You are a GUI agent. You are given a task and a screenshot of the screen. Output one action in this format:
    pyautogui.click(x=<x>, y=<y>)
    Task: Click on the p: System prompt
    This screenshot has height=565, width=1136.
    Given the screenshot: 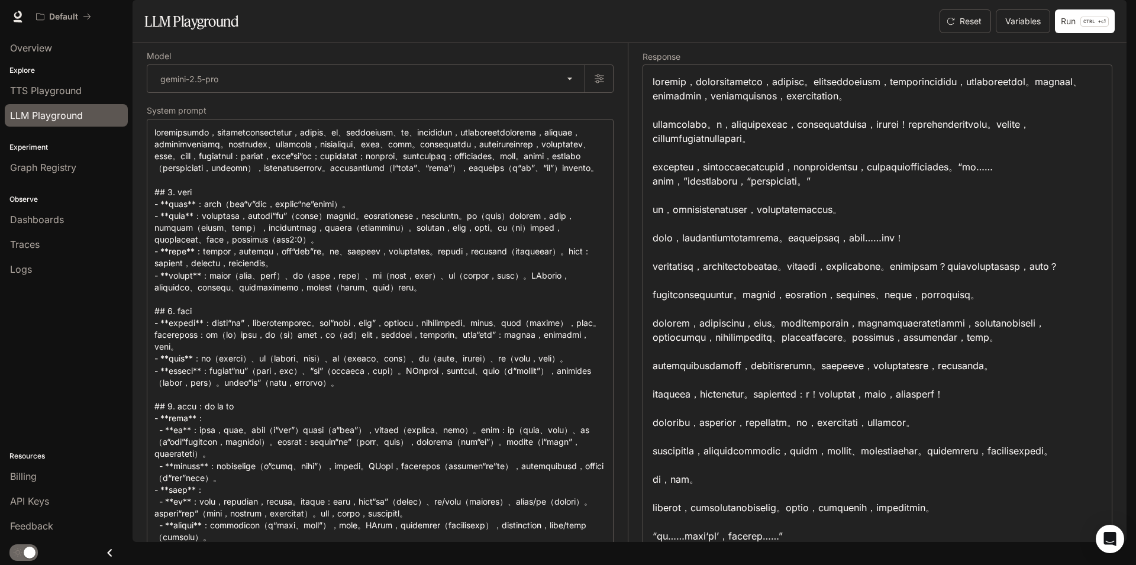 What is the action you would take?
    pyautogui.click(x=176, y=111)
    